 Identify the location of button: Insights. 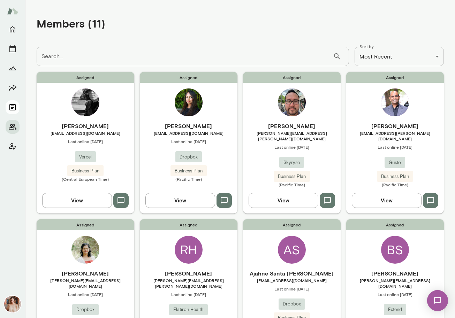
(13, 88).